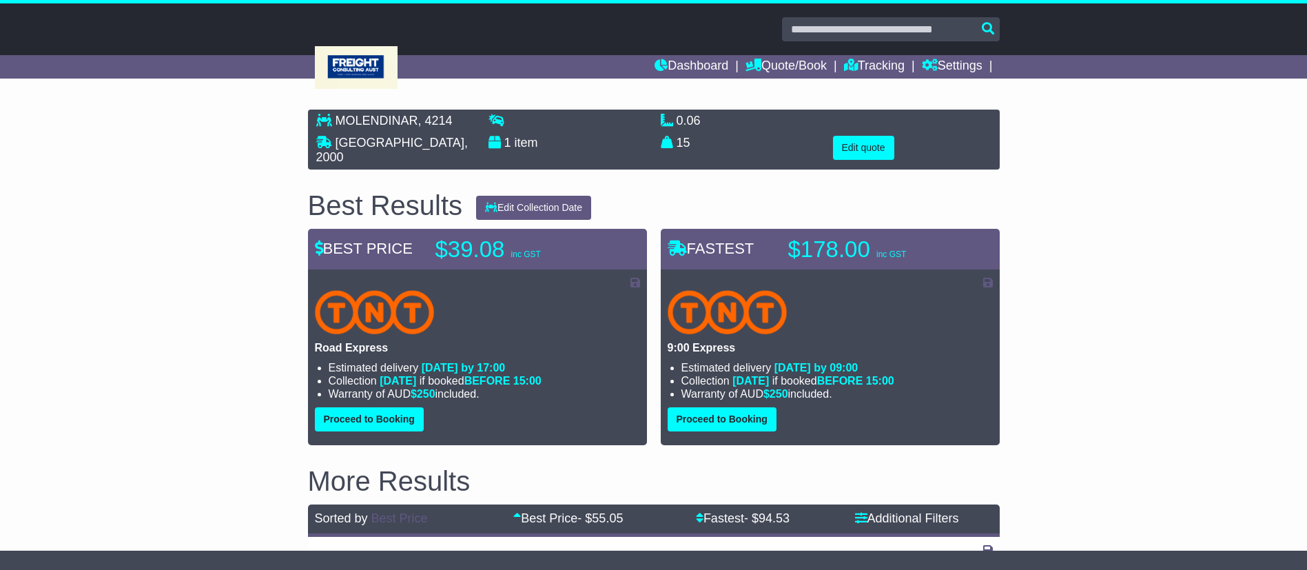 This screenshot has height=570, width=1307. I want to click on span: Sorted by, so click(341, 518).